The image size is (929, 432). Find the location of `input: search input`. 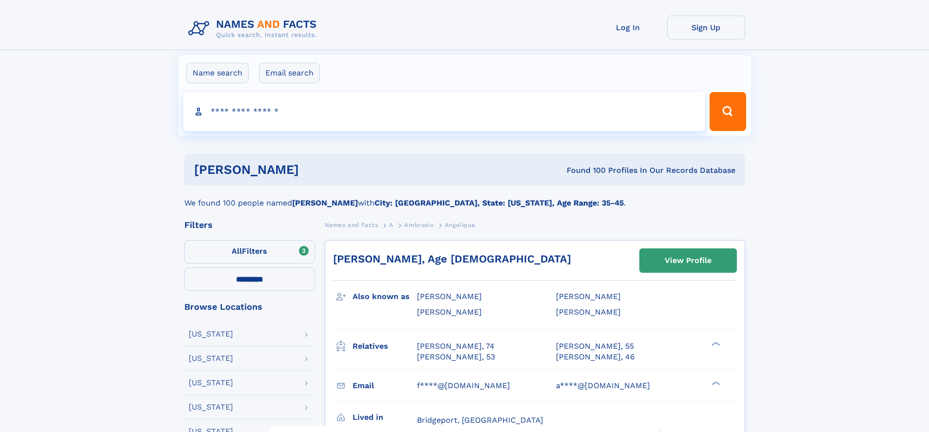

input: search input is located at coordinates (444, 112).